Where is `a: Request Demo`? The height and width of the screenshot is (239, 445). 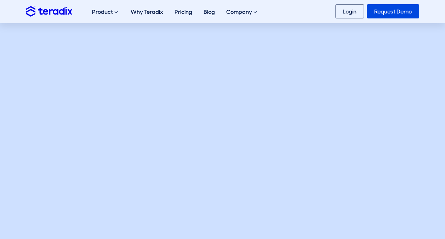 a: Request Demo is located at coordinates (393, 11).